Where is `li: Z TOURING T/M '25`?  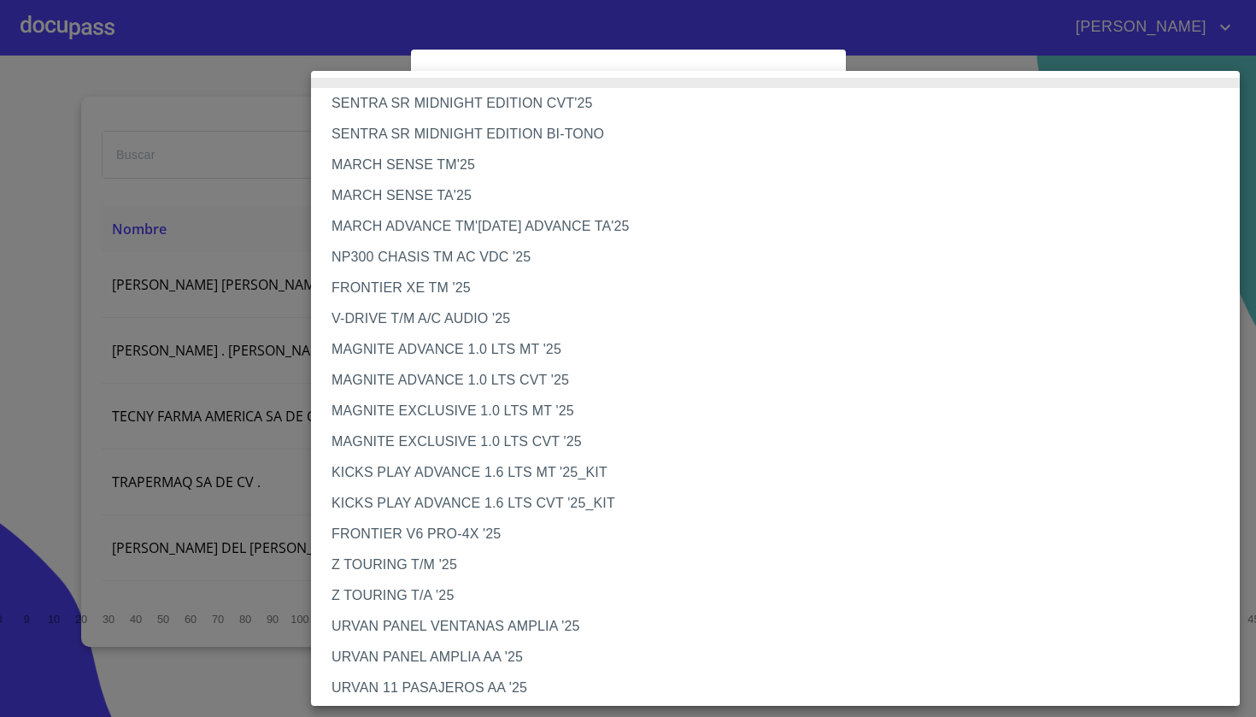
li: Z TOURING T/M '25 is located at coordinates (775, 565).